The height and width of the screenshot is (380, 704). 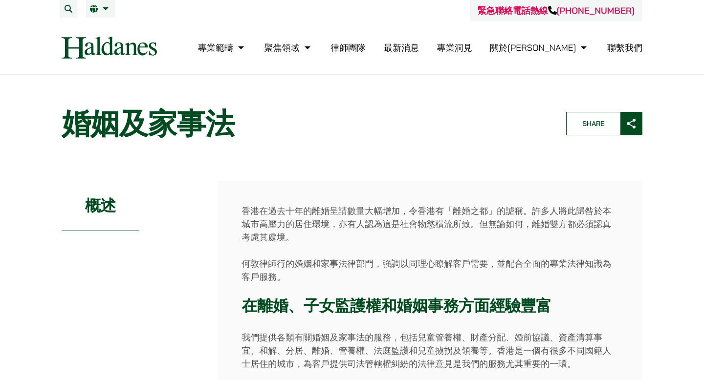 What do you see at coordinates (539, 47) in the screenshot?
I see `a: 關於何敦` at bounding box center [539, 47].